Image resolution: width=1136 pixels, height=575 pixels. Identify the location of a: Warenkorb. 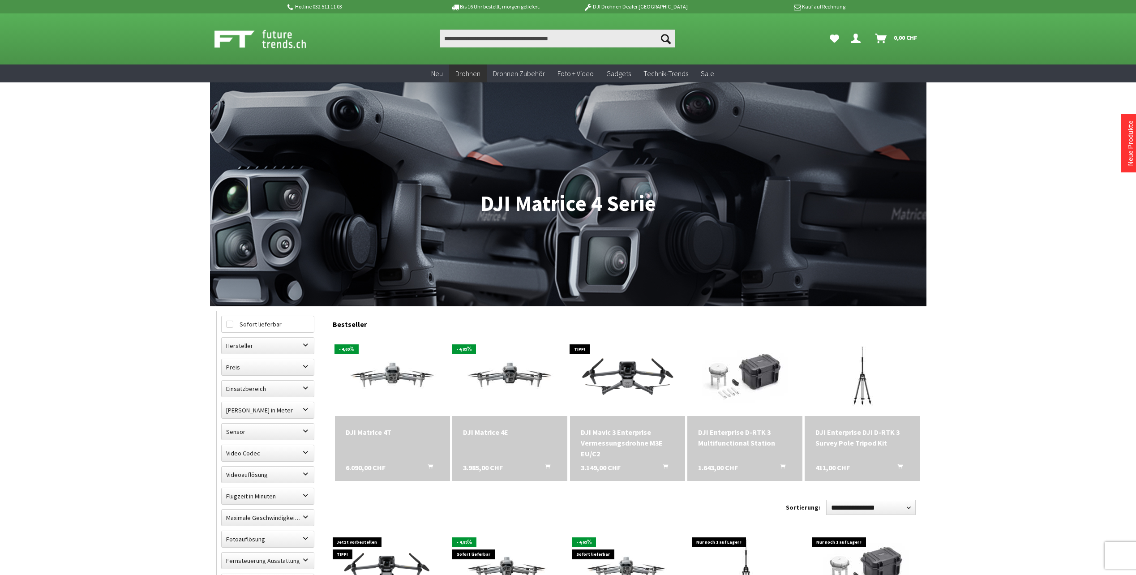
(896, 38).